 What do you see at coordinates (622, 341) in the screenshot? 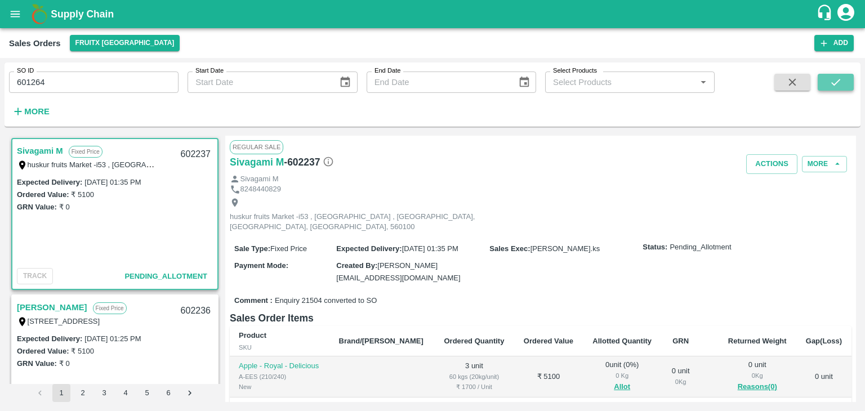
I see `b: Allotted Quantity` at bounding box center [622, 341].